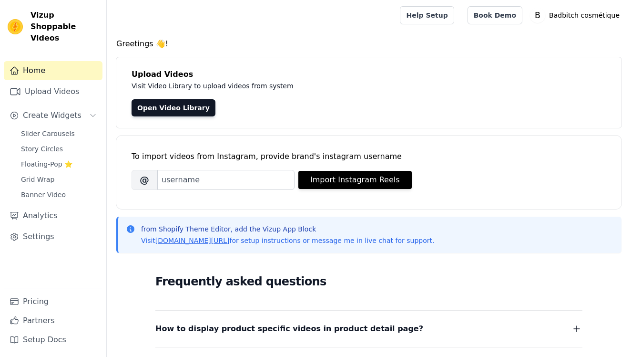  I want to click on h4: Upload Videos, so click(369, 74).